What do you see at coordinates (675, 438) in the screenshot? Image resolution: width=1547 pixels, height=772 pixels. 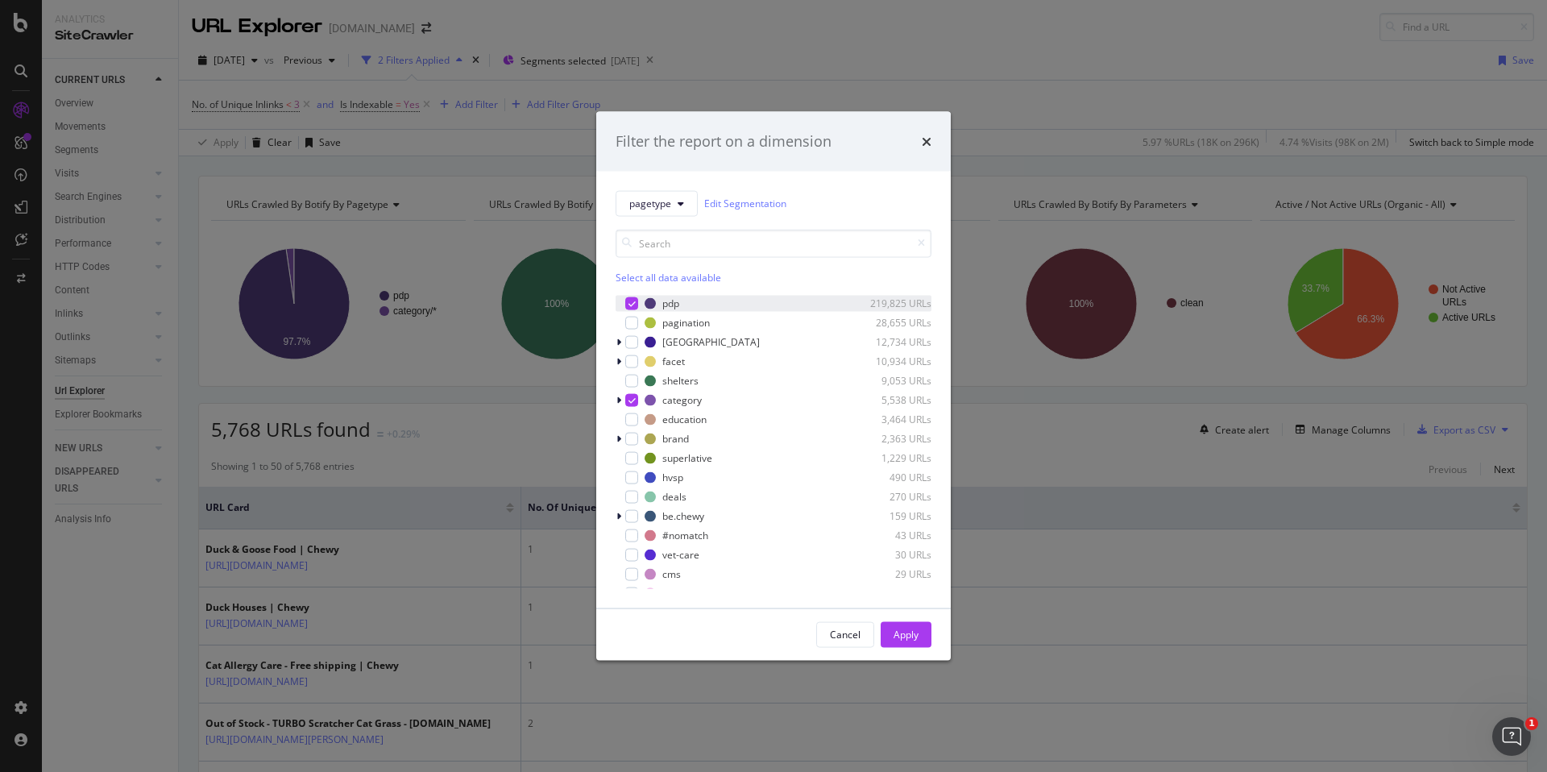 I see `div: brand` at bounding box center [675, 438].